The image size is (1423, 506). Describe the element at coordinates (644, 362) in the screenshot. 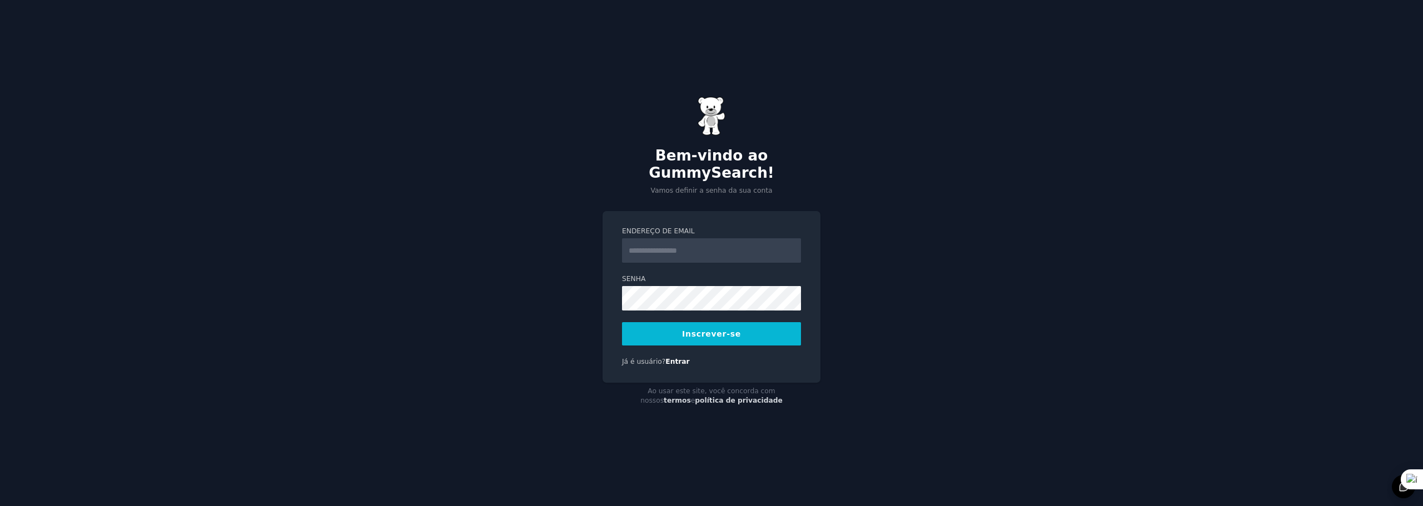

I see `font: Já é usuário?` at that location.